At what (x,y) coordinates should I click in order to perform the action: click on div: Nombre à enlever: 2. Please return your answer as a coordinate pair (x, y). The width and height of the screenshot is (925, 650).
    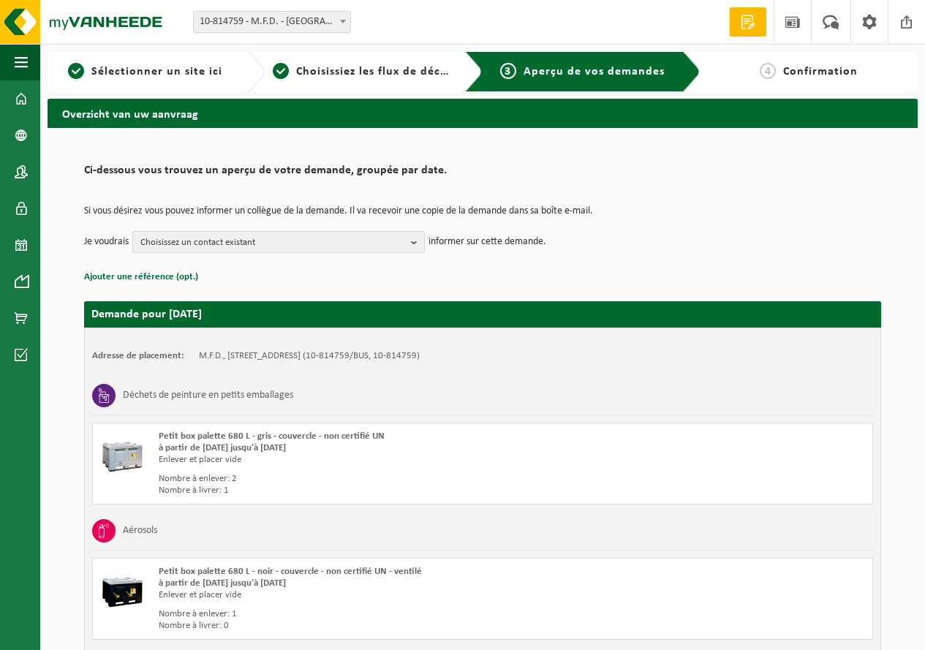
    Looking at the image, I should click on (350, 479).